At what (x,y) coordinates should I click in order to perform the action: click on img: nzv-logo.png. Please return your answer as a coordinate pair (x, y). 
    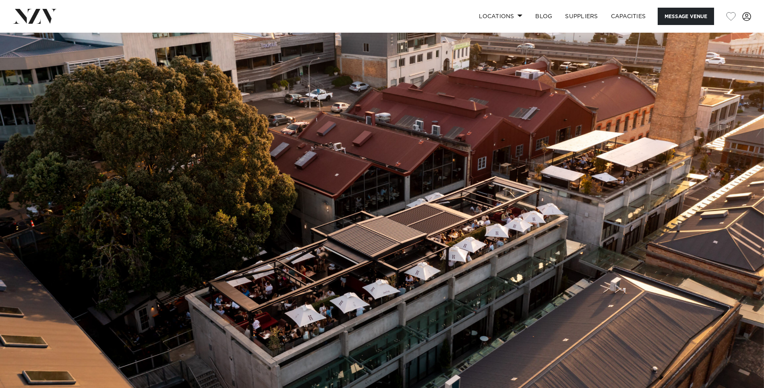
    Looking at the image, I should click on (35, 16).